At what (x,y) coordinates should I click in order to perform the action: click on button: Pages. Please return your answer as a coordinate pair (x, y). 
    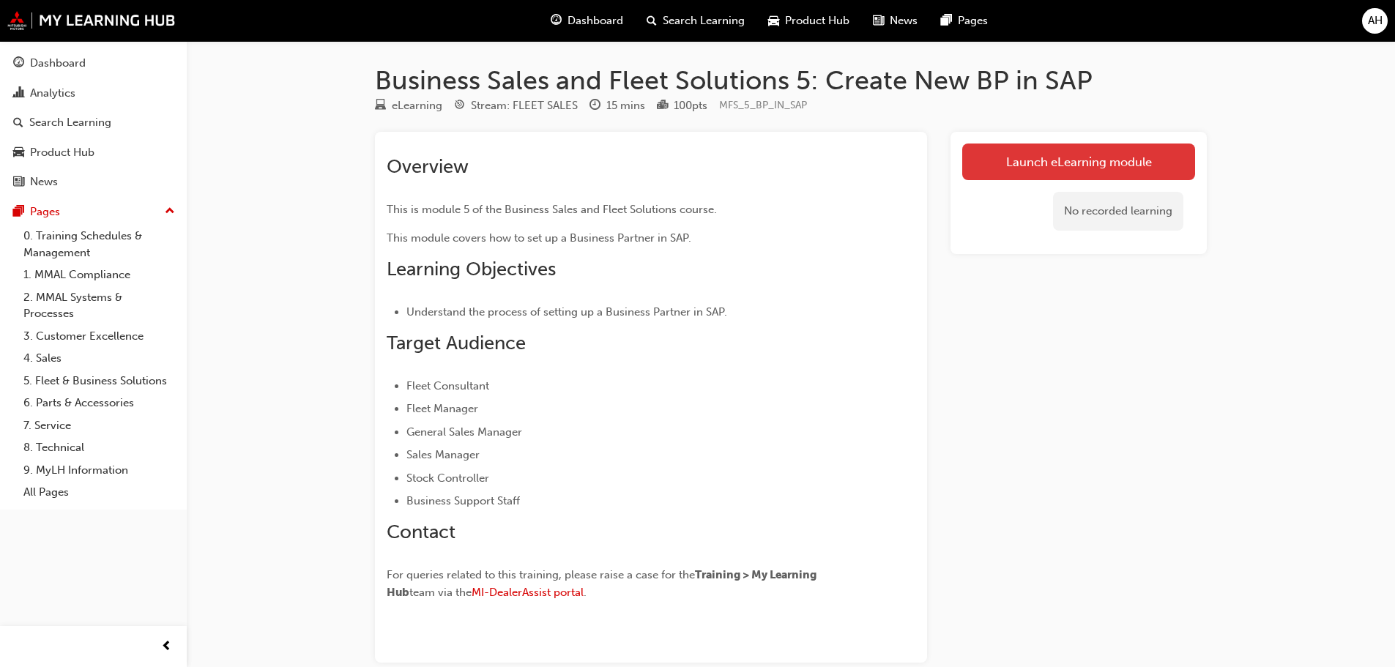
    Looking at the image, I should click on (93, 212).